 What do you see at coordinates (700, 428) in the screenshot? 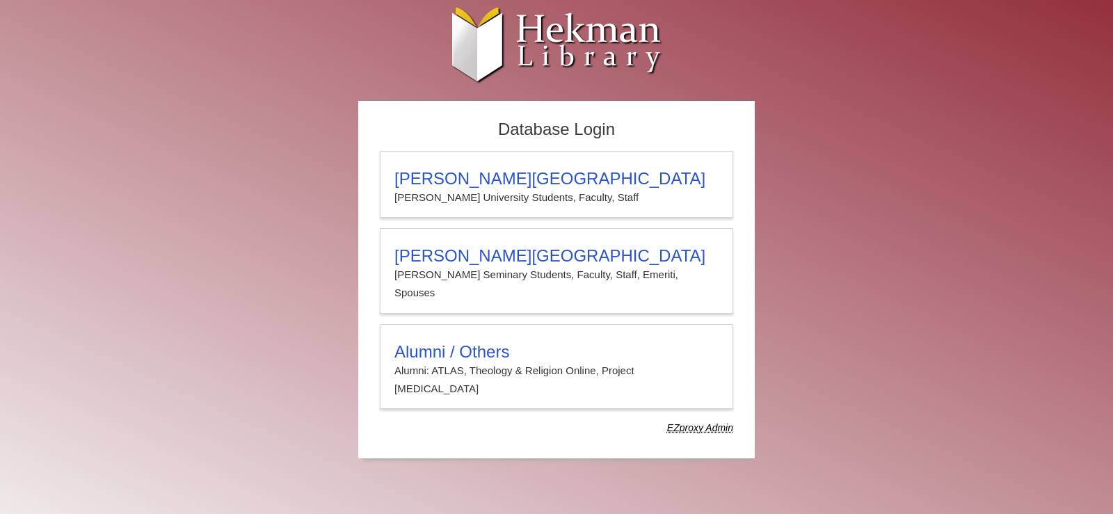
I see `dfn: Use Alumni login` at bounding box center [700, 428].